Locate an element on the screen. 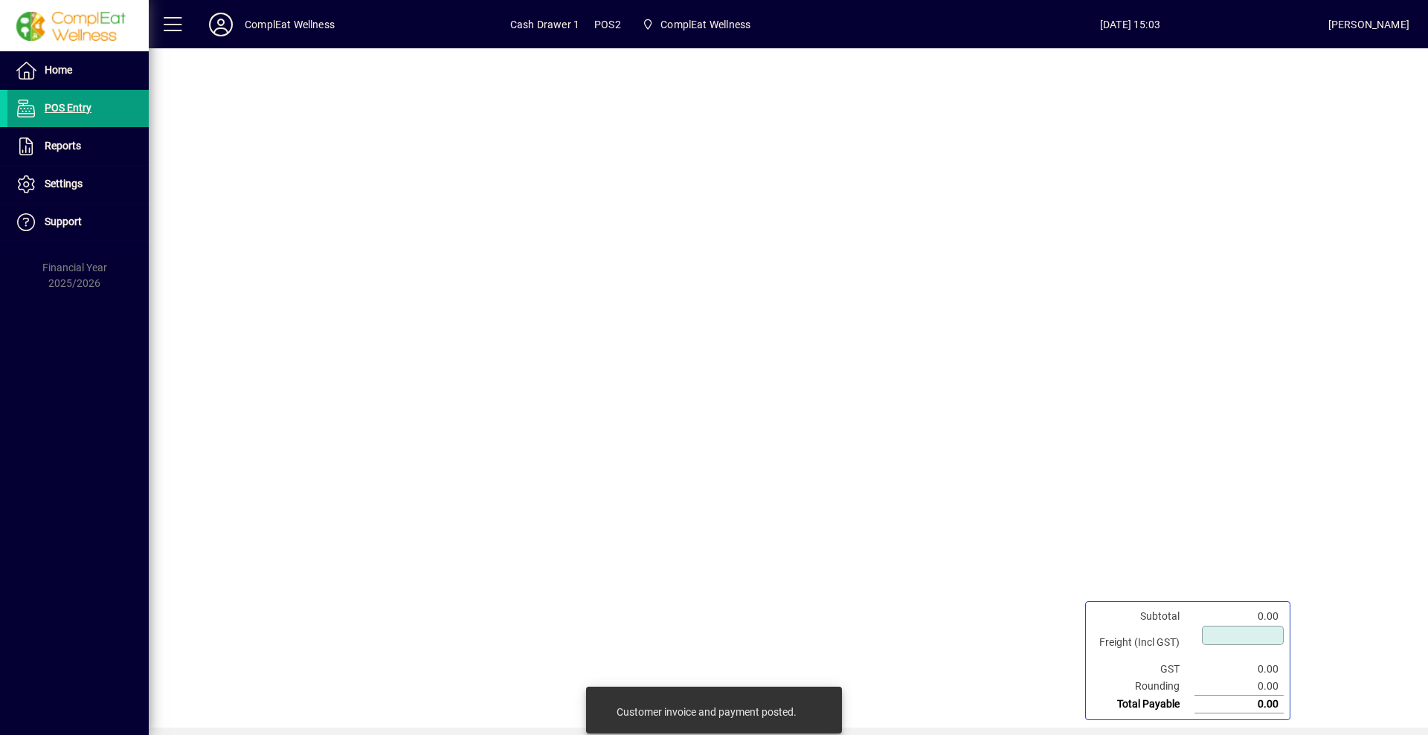 This screenshot has height=735, width=1428. button: Profile is located at coordinates (221, 25).